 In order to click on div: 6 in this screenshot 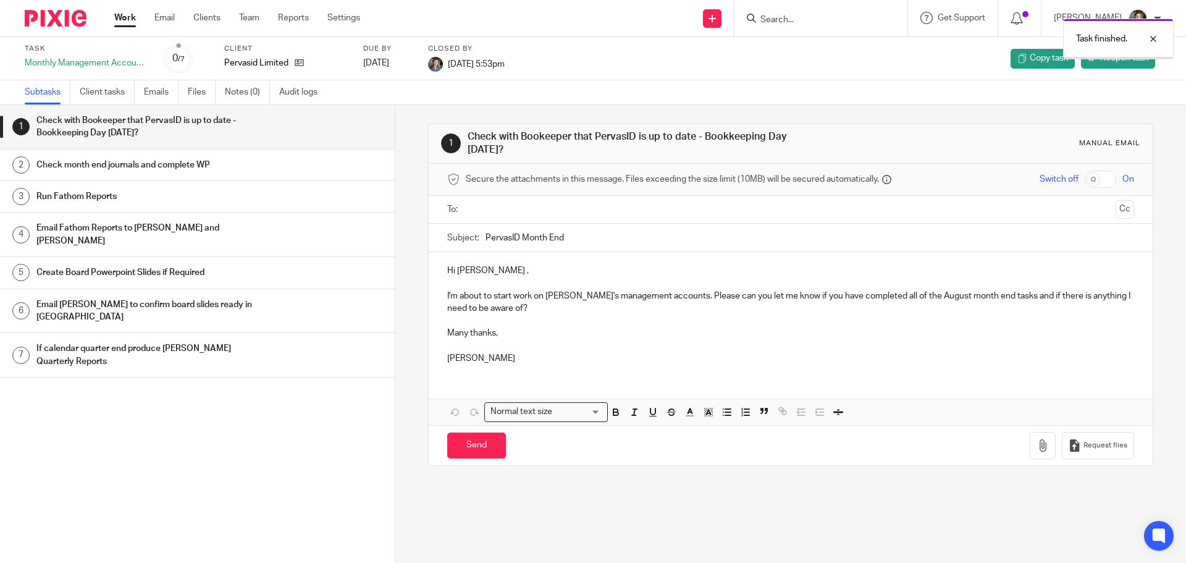, I will do `click(21, 311)`.